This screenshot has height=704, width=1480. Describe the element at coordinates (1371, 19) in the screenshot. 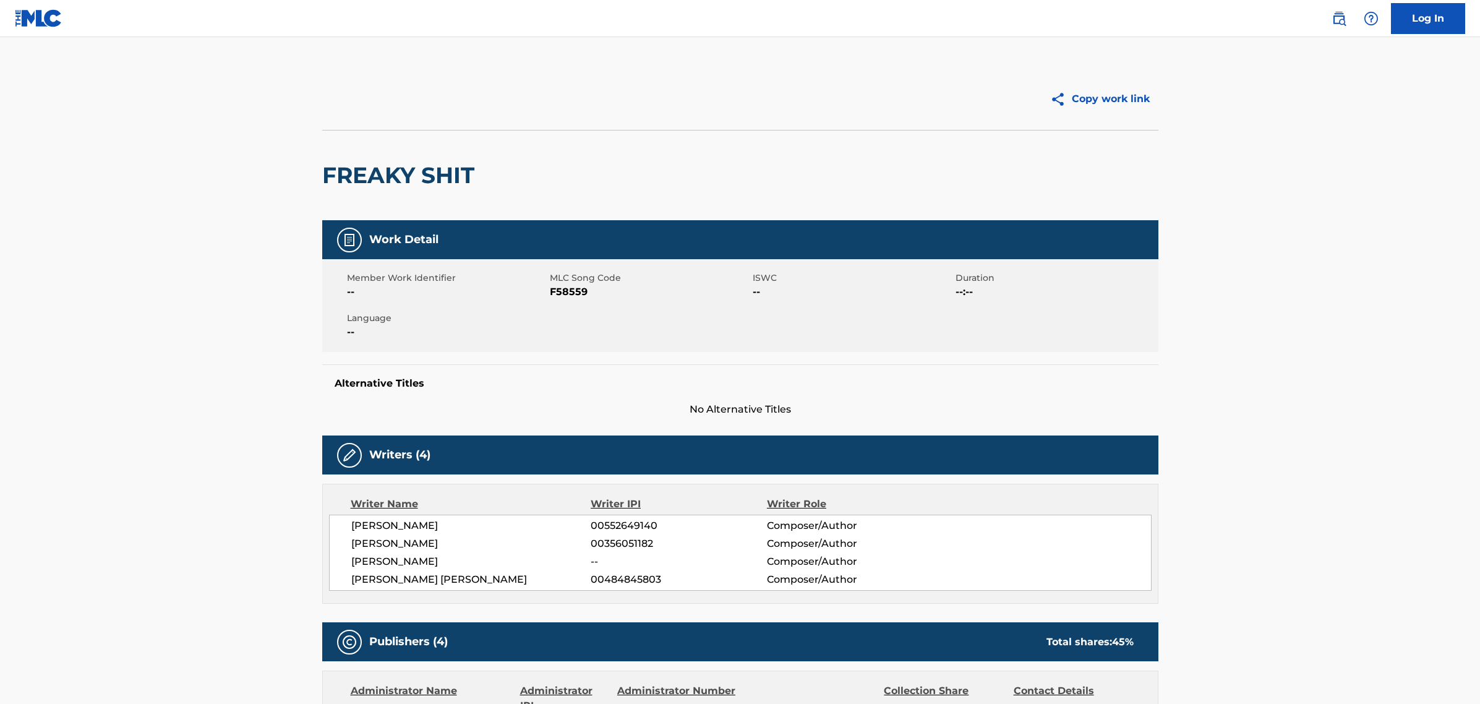

I see `div: Help` at that location.